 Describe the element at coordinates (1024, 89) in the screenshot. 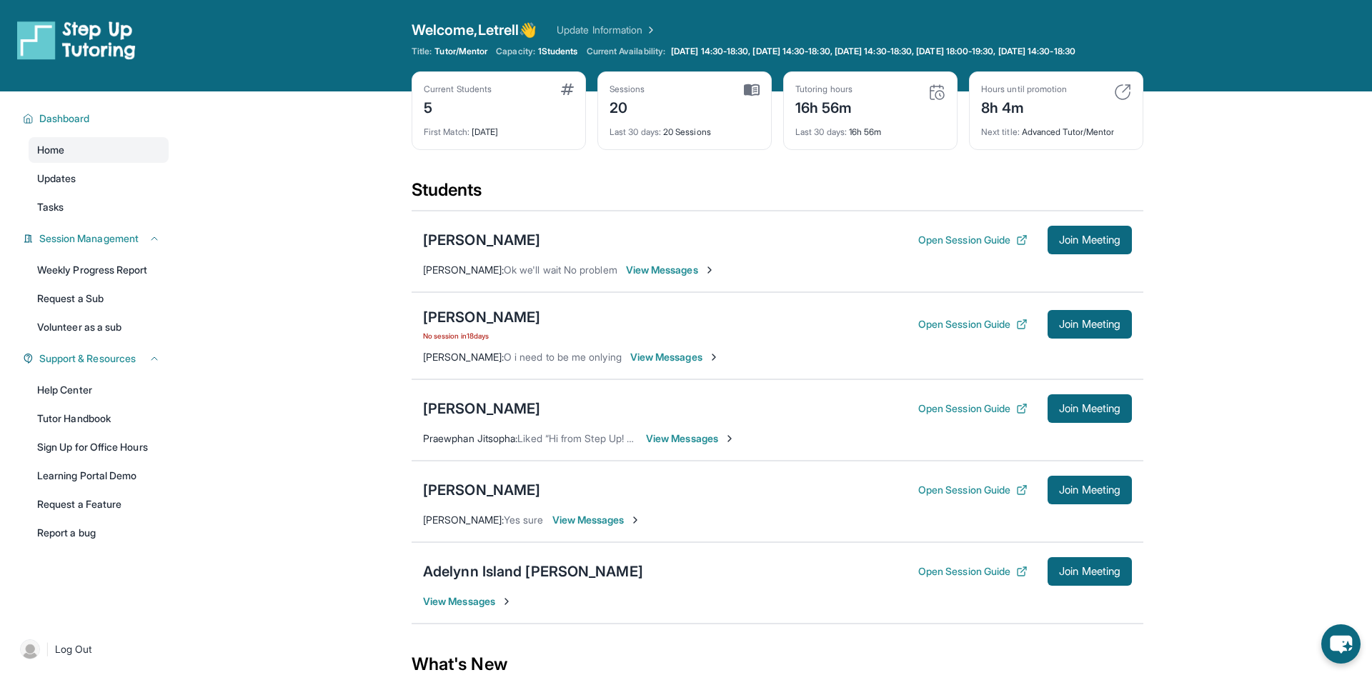

I see `div: Hours until promotion` at that location.